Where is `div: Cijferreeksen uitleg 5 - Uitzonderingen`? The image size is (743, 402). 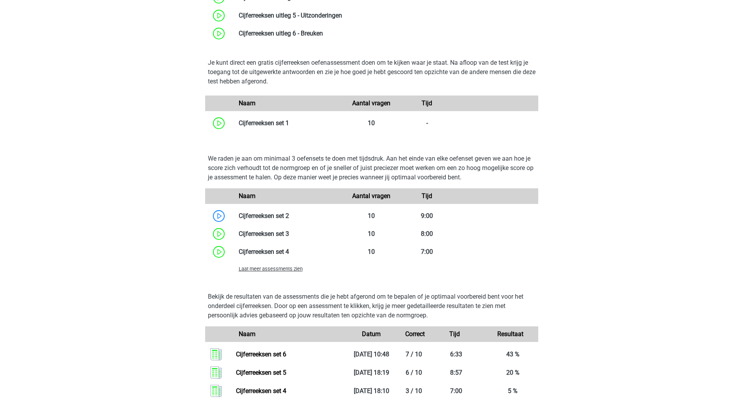 div: Cijferreeksen uitleg 5 - Uitzonderingen is located at coordinates (385, 16).